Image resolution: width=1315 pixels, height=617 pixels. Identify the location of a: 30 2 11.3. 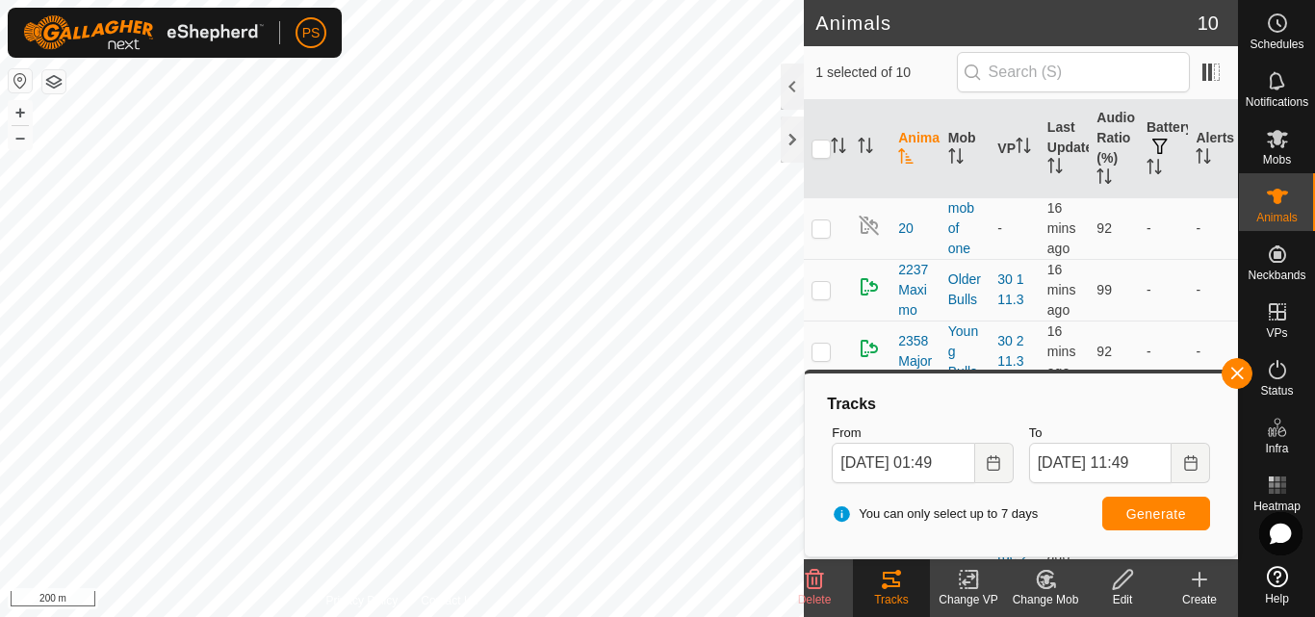
(1010, 350).